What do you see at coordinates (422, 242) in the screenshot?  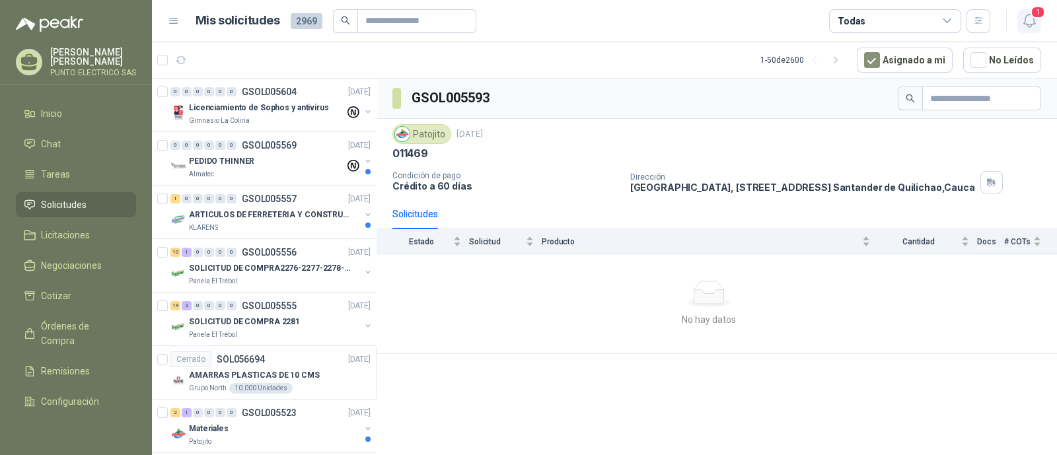 I see `span: Estado` at bounding box center [422, 242].